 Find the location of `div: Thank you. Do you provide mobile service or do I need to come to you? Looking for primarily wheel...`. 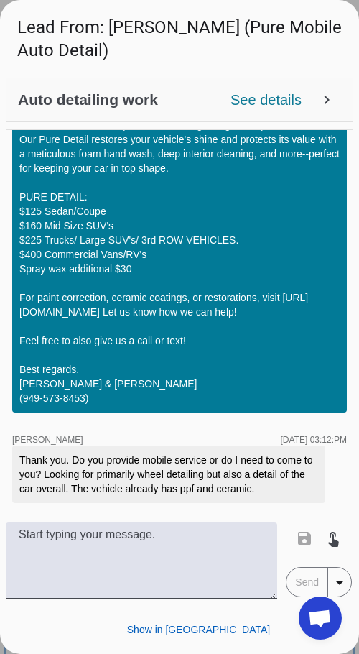

div: Thank you. Do you provide mobile service or do I need to come to you? Looking for primarily wheel... is located at coordinates (169, 474).